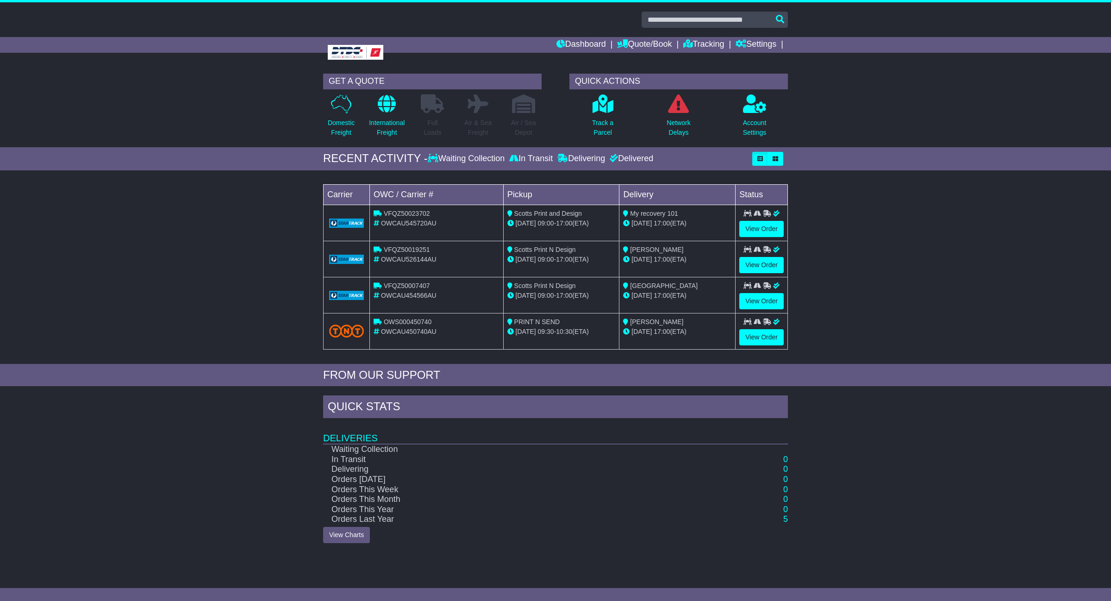  Describe the element at coordinates (564, 331) in the screenshot. I see `span: 10:30` at that location.